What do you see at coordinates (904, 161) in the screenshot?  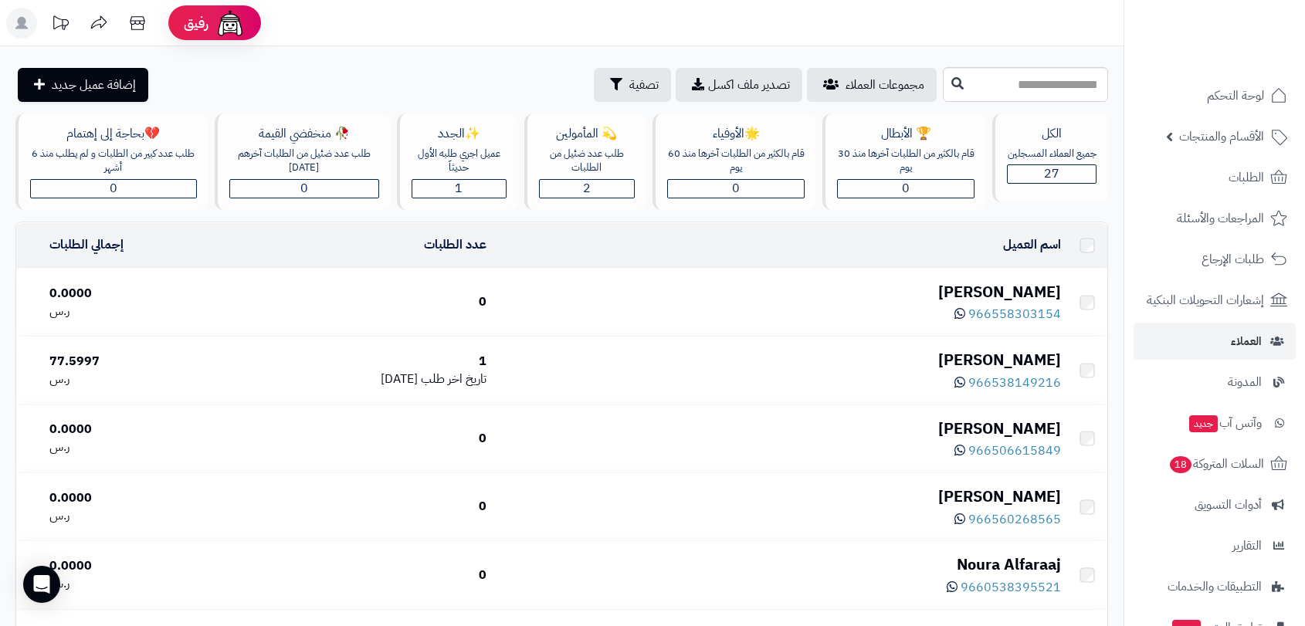 I see `a: 🏆 الأبطالقام بالكثير من الطلبات آخرها منذ 30 يوم0` at bounding box center [904, 161].